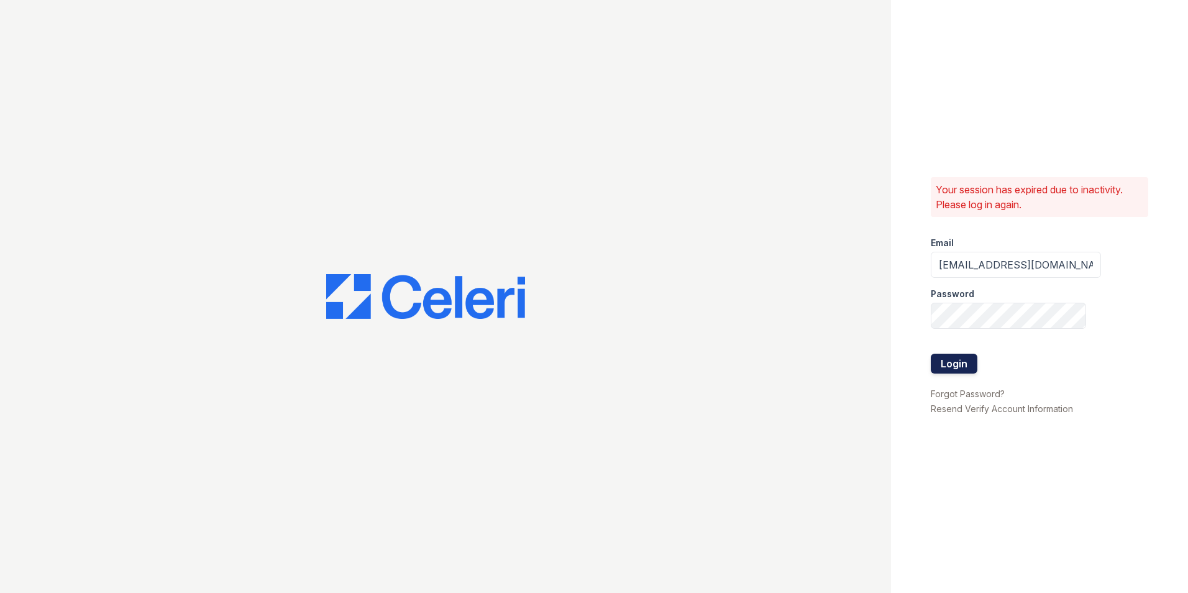  I want to click on a: Resend Verify Account Information, so click(1001, 408).